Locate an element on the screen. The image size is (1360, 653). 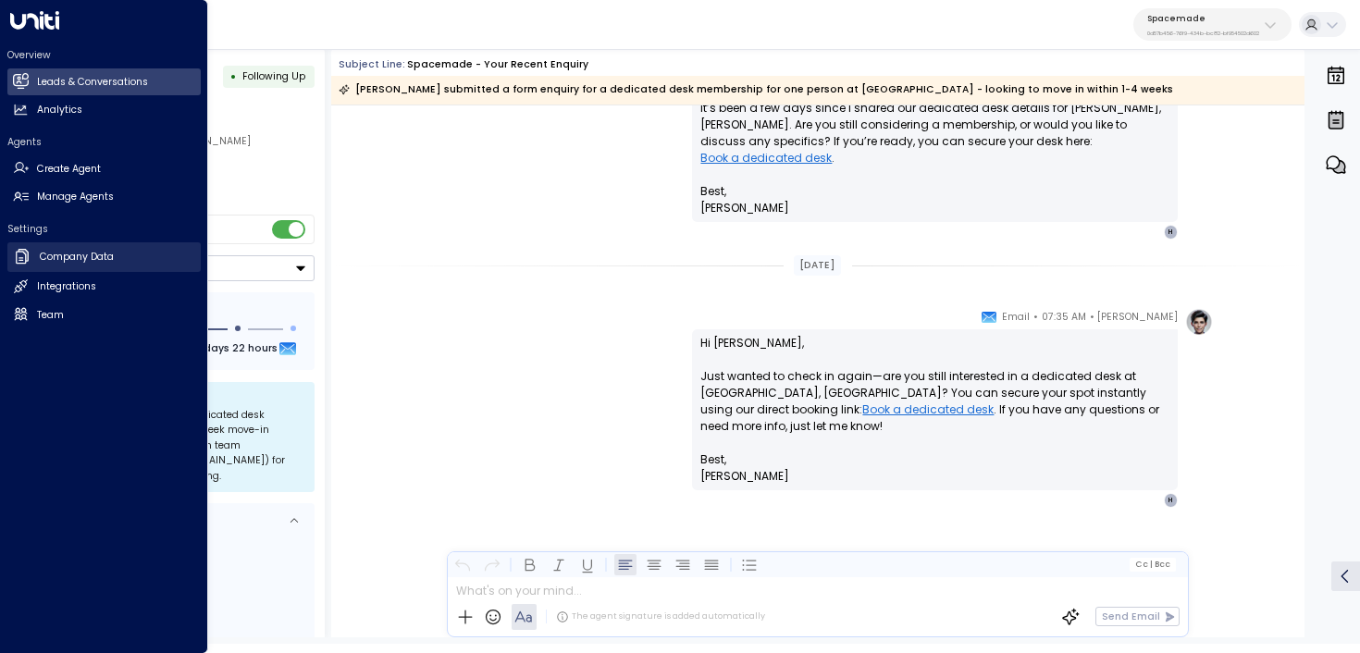
h2: Leads & Conversations is located at coordinates (93, 82).